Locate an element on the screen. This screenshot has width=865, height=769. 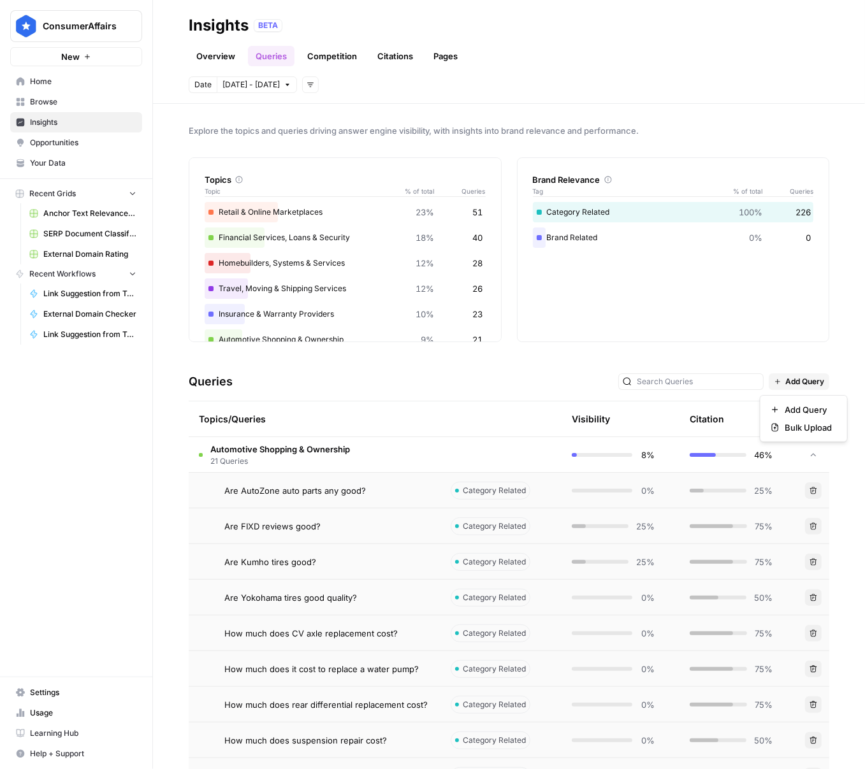
button: Recent Grids is located at coordinates (76, 194).